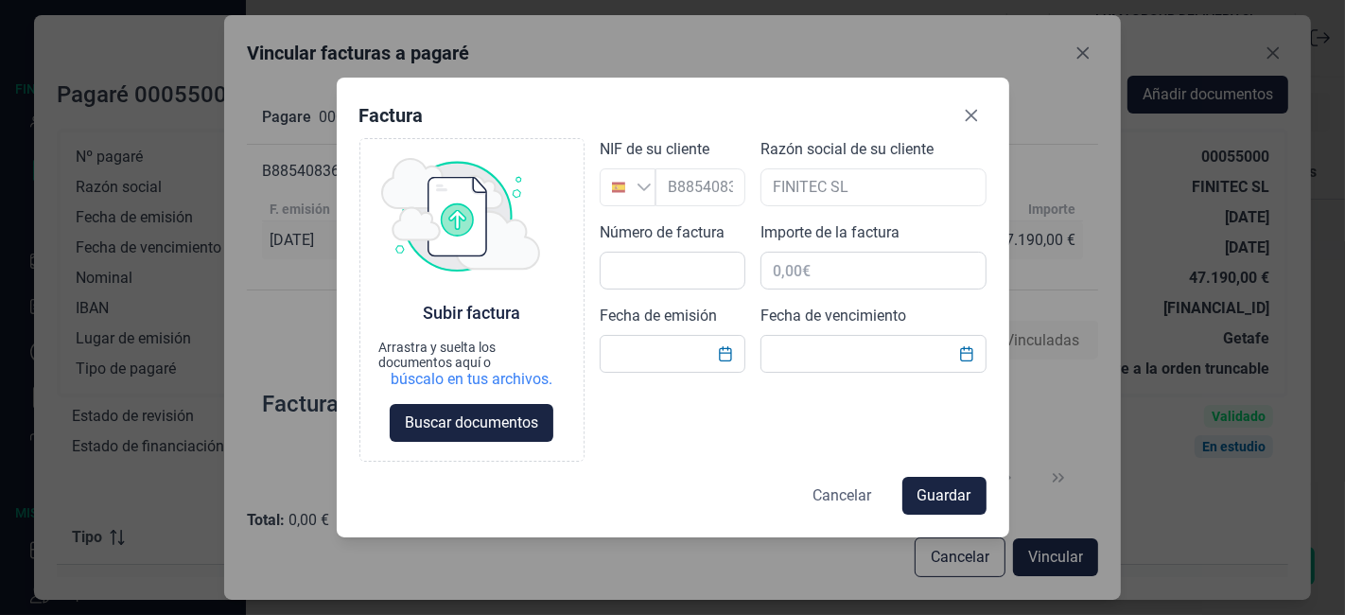  Describe the element at coordinates (472, 355) in the screenshot. I see `div: Arrastra y suelta los documentos aquí o` at that location.